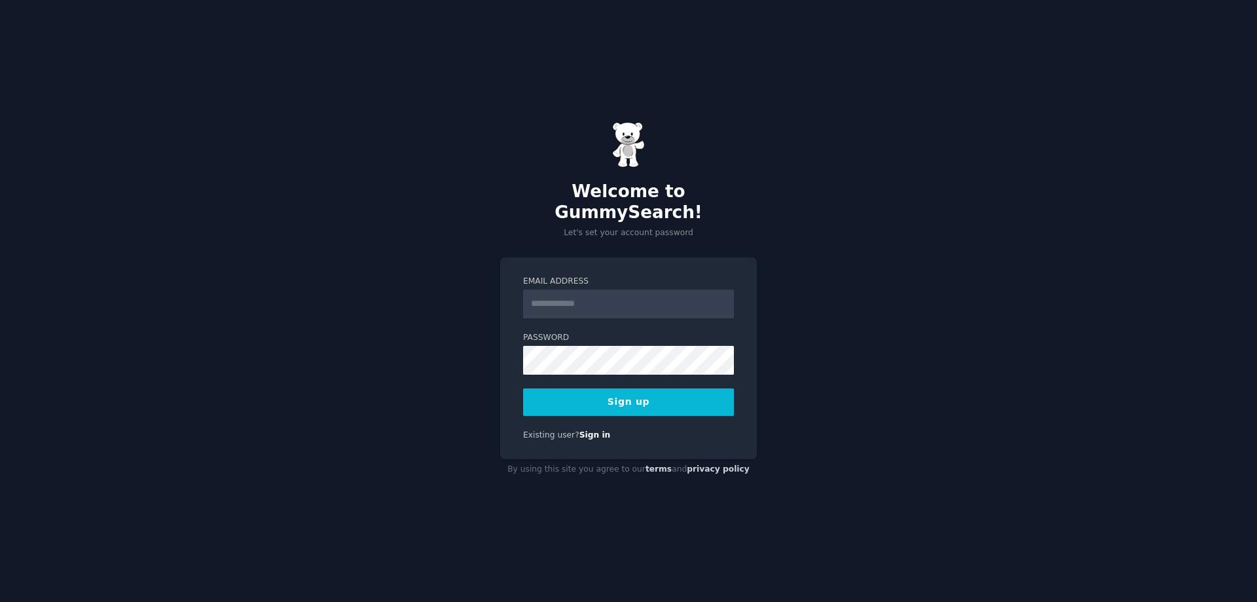 The image size is (1257, 602). What do you see at coordinates (628, 281) in the screenshot?
I see `label: Email Address` at bounding box center [628, 281].